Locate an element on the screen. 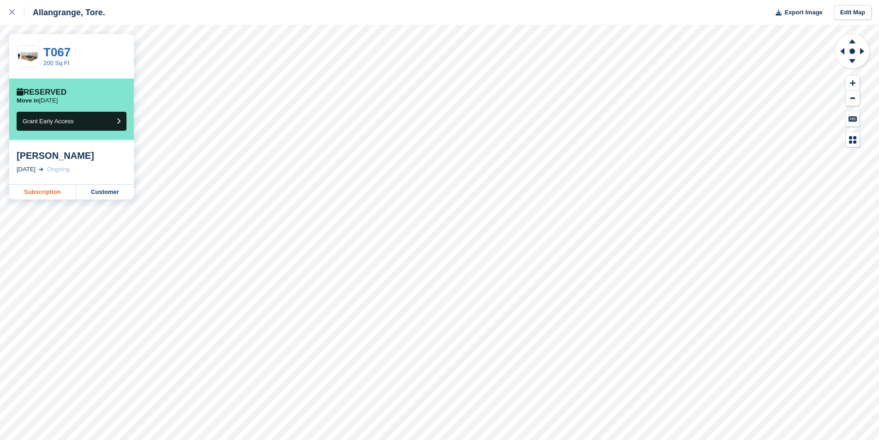 This screenshot has height=440, width=879. button: Zoom Out is located at coordinates (852, 98).